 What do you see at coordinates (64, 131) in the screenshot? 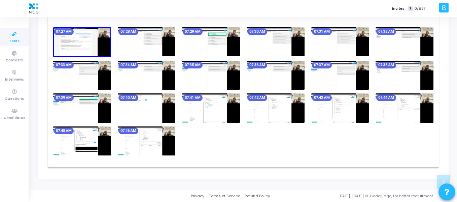
I see `mat-chip: 07:45 AM` at bounding box center [64, 131].